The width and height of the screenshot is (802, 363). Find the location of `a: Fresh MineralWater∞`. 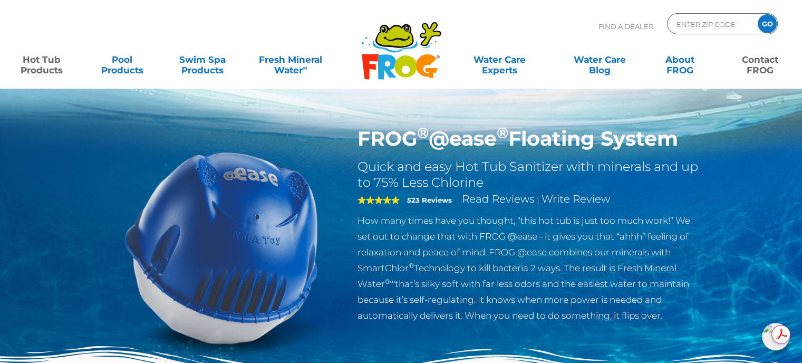

a: Fresh MineralWater∞ is located at coordinates (290, 60).